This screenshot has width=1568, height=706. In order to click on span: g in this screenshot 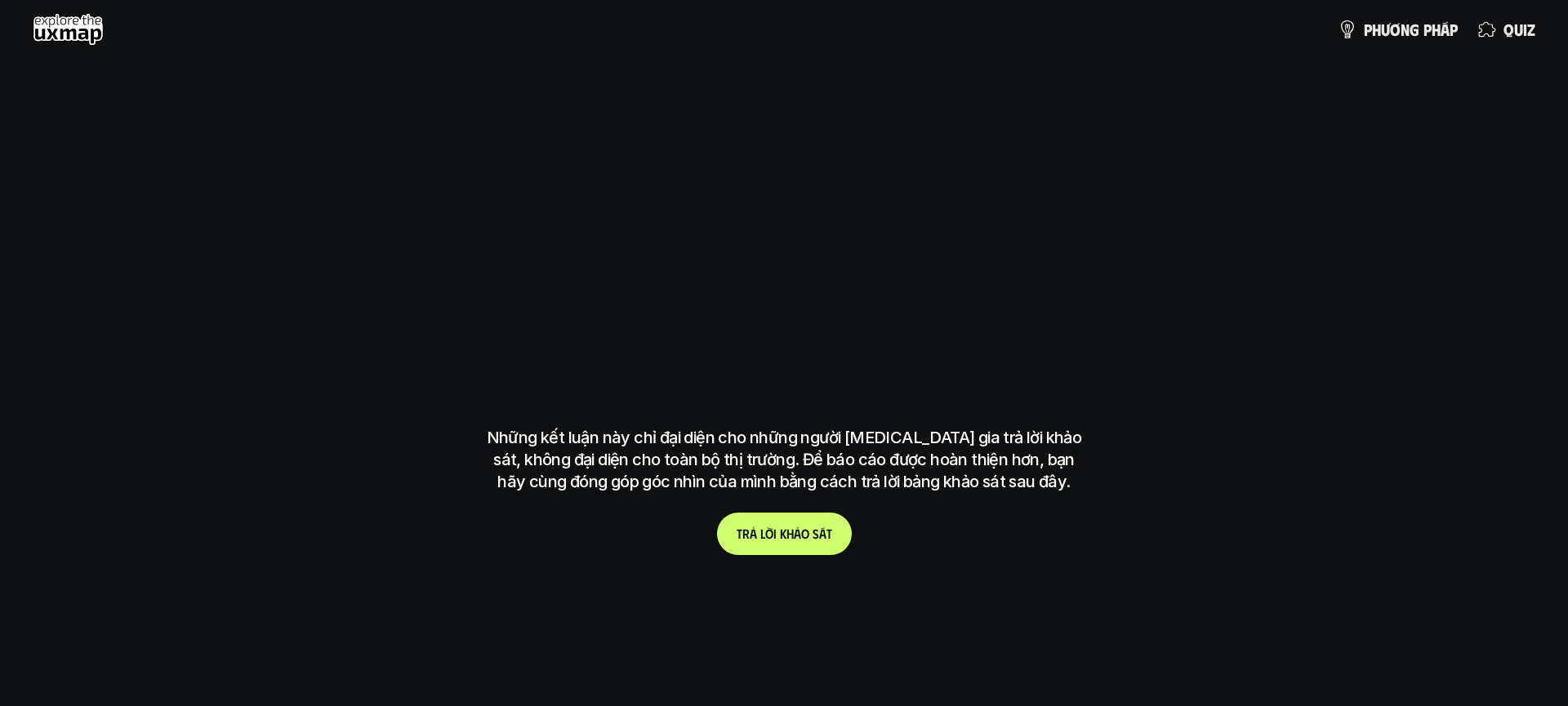, I will do `click(1414, 29)`.